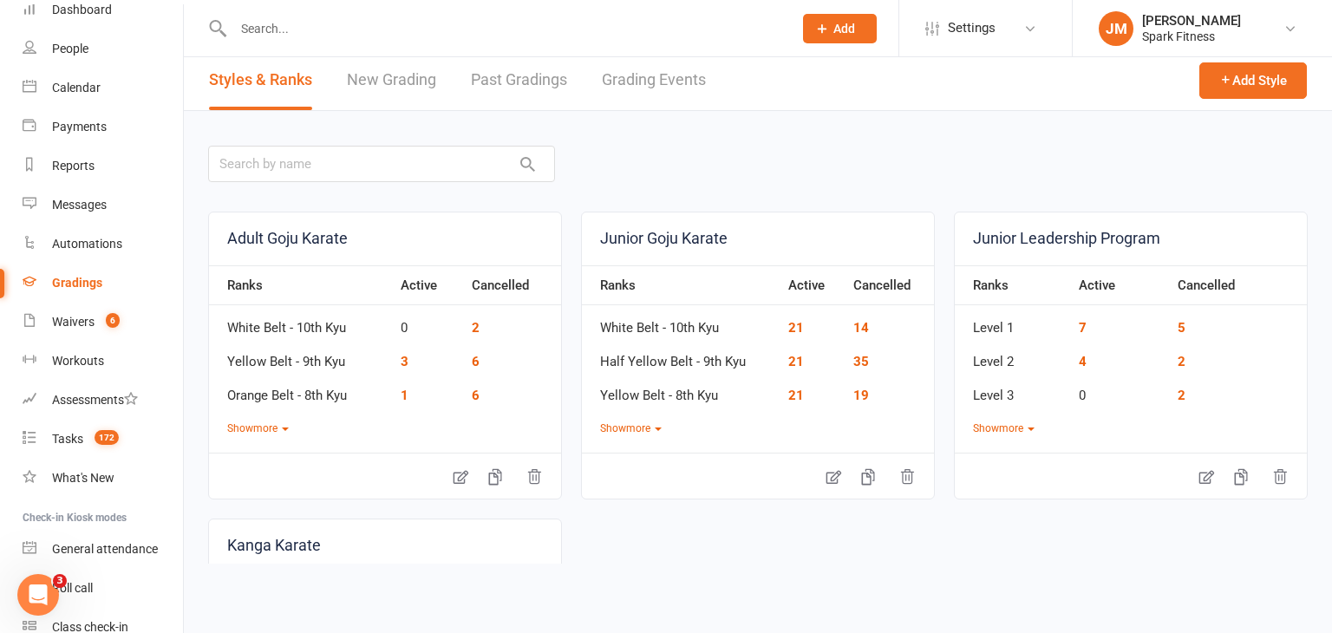 This screenshot has height=633, width=1332. I want to click on a: New Grading, so click(391, 80).